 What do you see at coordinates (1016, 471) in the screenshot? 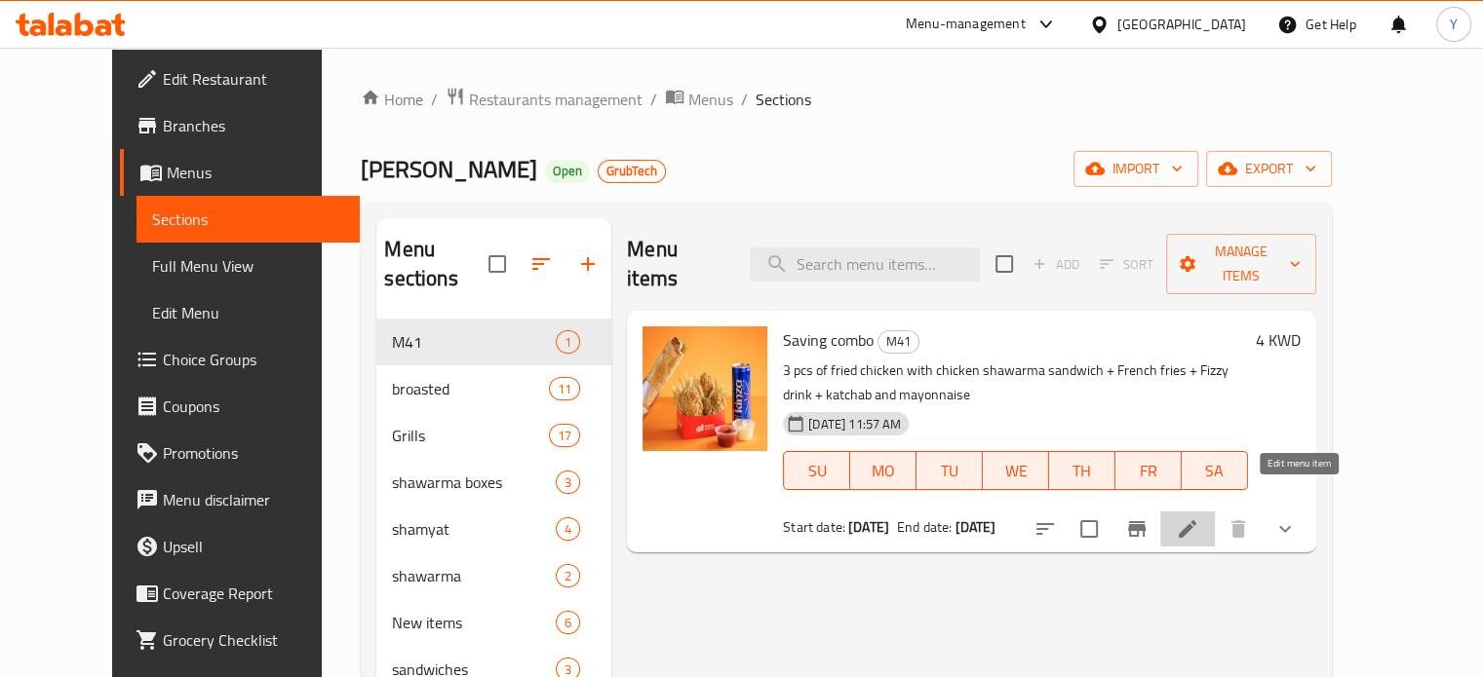
I see `span: WE` at bounding box center [1016, 471].